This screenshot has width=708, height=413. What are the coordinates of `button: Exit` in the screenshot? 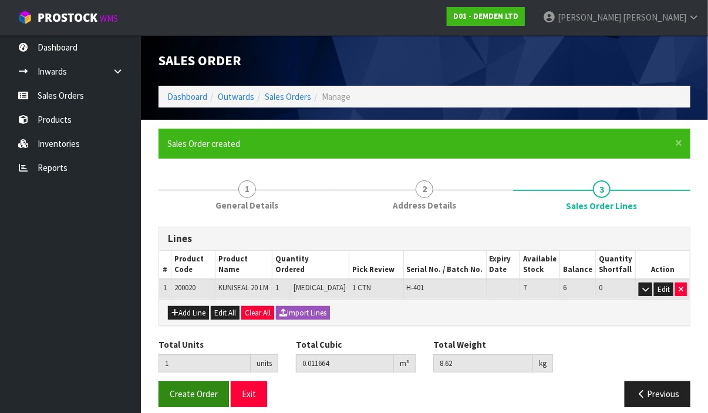 It's located at (249, 393).